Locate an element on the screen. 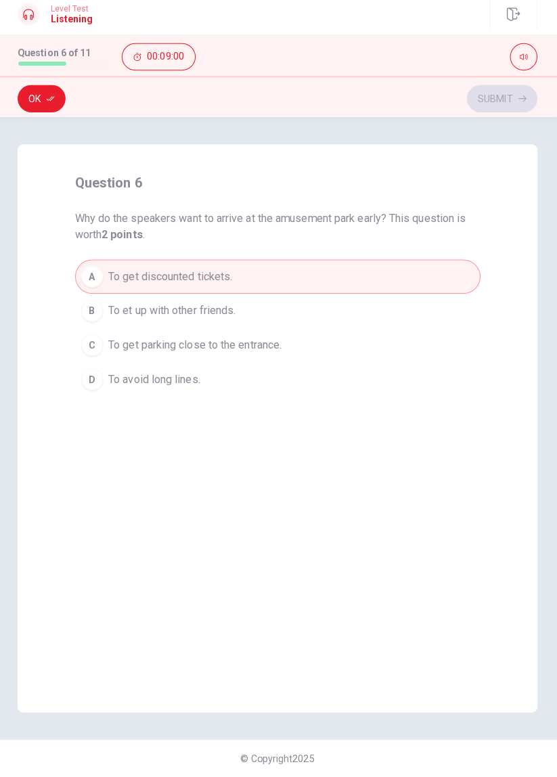 Image resolution: width=557 pixels, height=777 pixels. span: Why do the speakers want to arrive at the amusement park early? This question is worth . is located at coordinates (279, 233).